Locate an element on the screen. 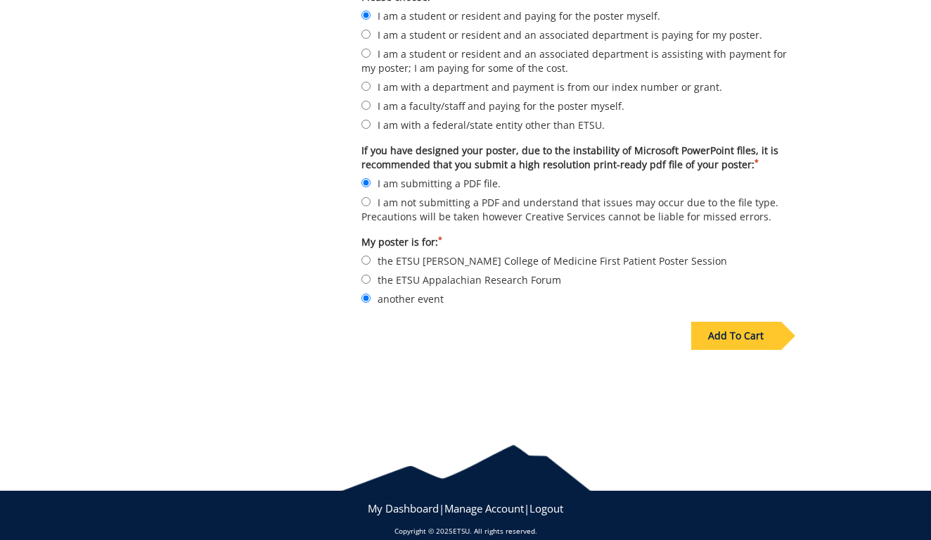  a: ETSU is located at coordinates (461, 530).